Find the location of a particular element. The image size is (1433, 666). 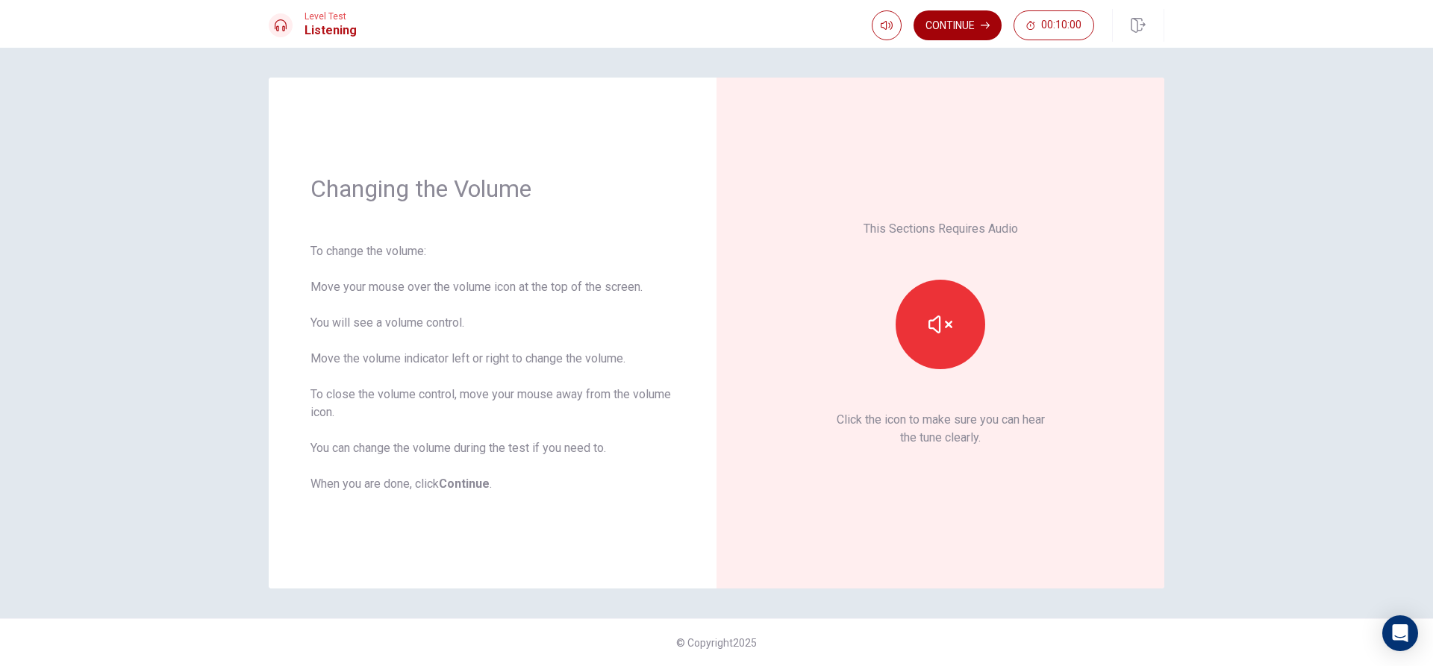

span: © Copyright 2025 is located at coordinates (716, 643).